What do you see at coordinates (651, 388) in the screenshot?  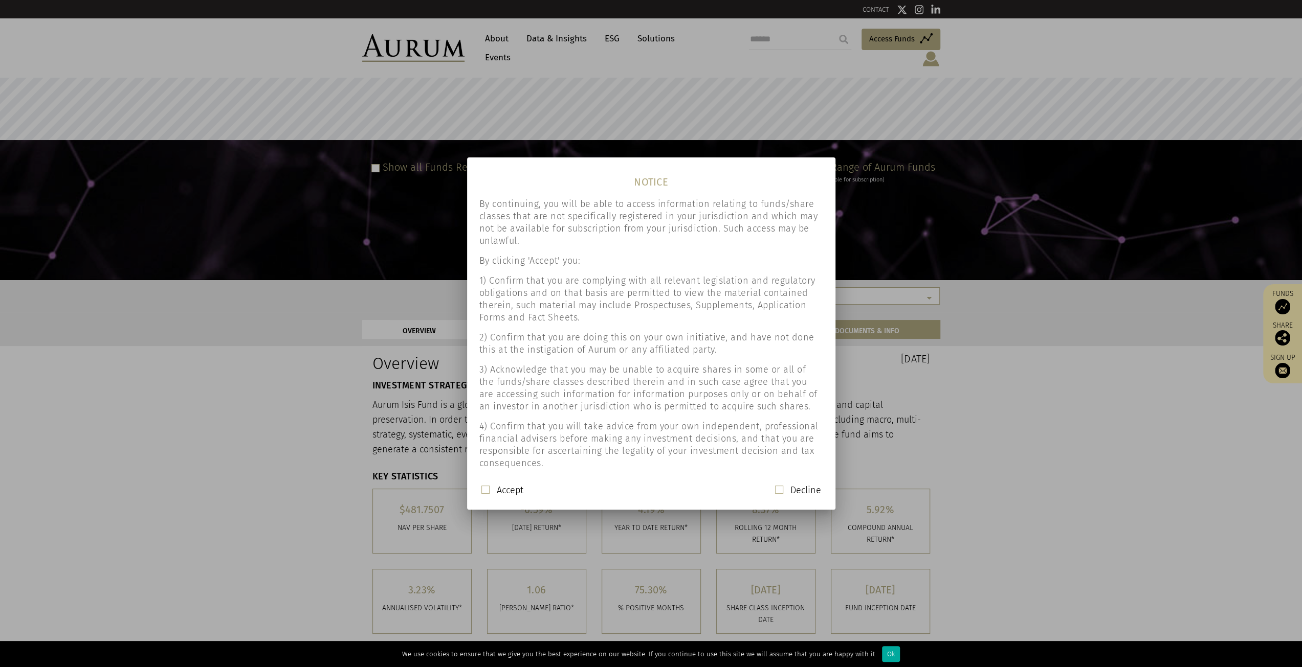 I see `p: 3) Acknowledge that you may be unable to acquire shares in some or all of the funds/share classes...` at bounding box center [651, 388].